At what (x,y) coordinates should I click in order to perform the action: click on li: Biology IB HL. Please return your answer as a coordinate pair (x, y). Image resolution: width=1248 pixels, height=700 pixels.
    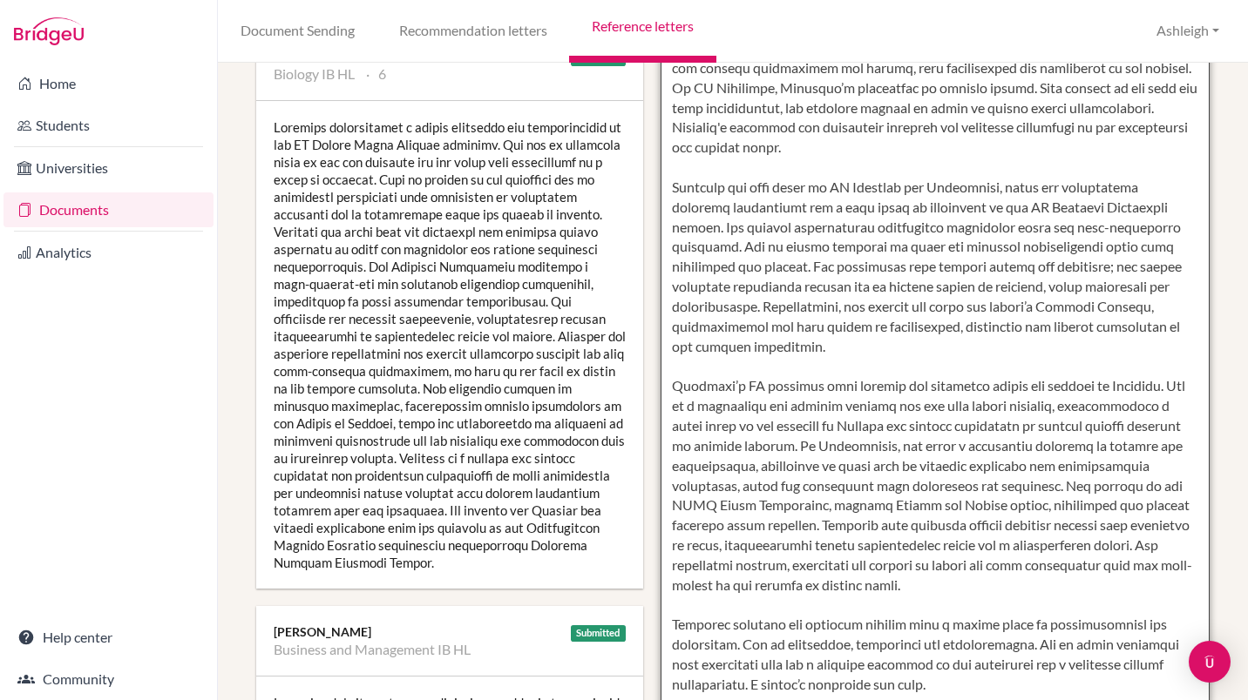
    Looking at the image, I should click on (314, 74).